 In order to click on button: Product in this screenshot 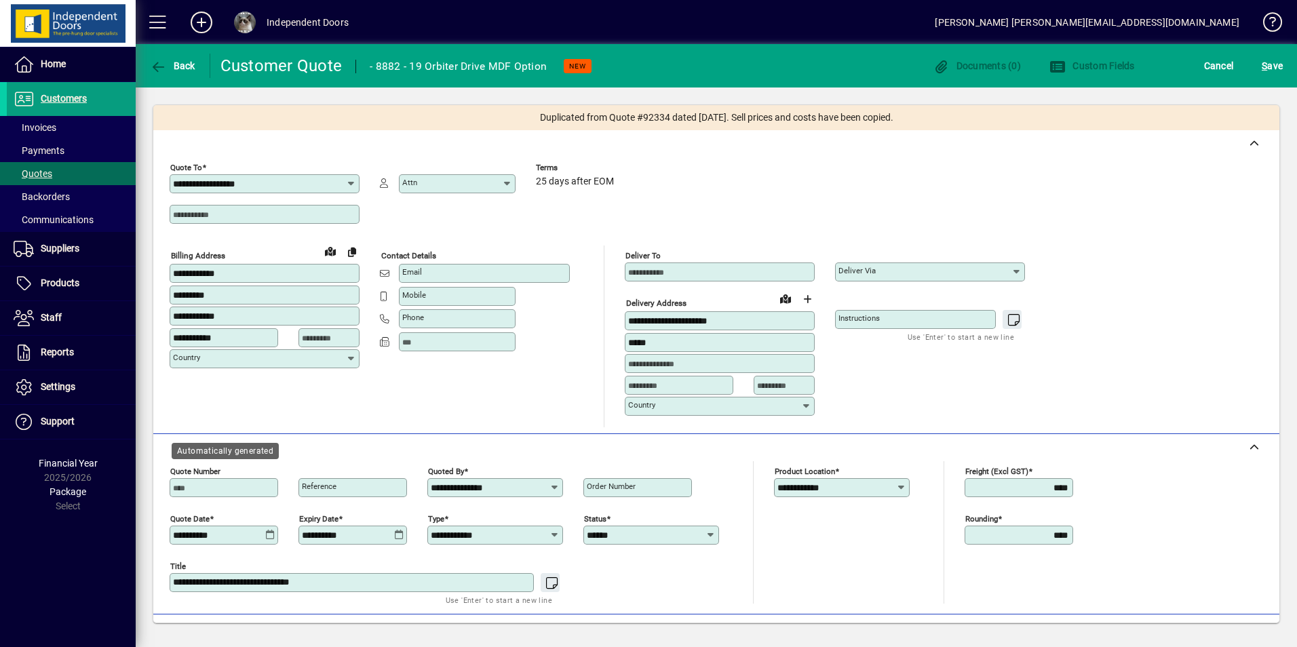, I will do `click(1214, 633)`.